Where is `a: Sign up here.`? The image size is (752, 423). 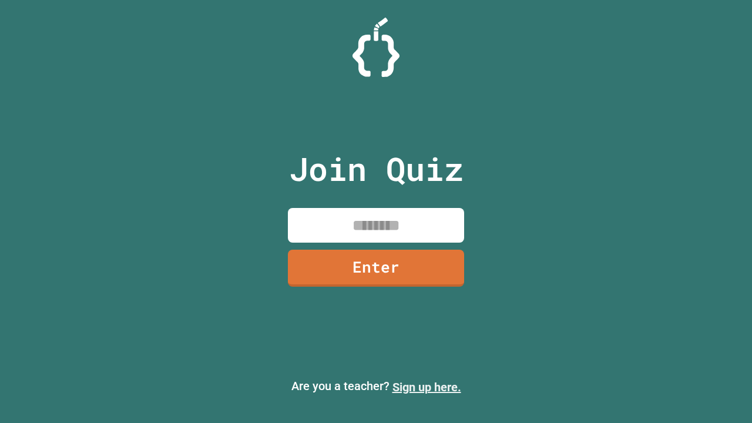
a: Sign up here. is located at coordinates (427, 387).